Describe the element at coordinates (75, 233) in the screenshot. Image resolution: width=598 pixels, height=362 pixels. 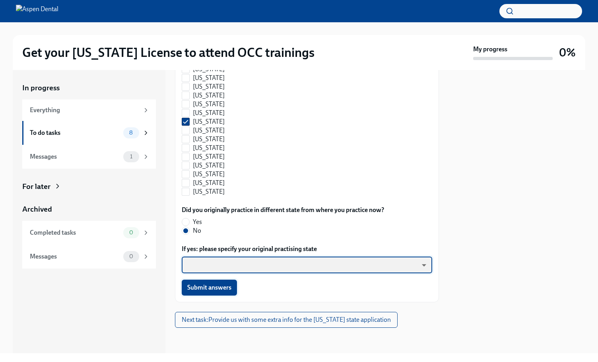
I see `div: Completed tasks` at that location.